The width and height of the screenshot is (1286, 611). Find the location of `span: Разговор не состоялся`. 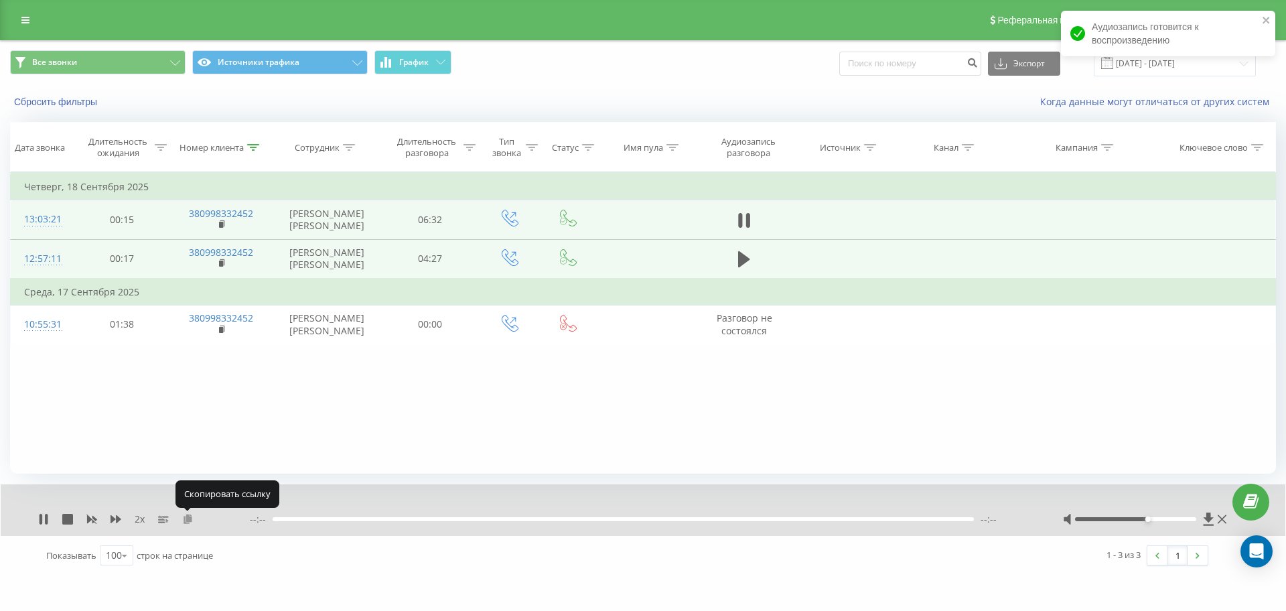

span: Разговор не состоялся is located at coordinates (744, 323).